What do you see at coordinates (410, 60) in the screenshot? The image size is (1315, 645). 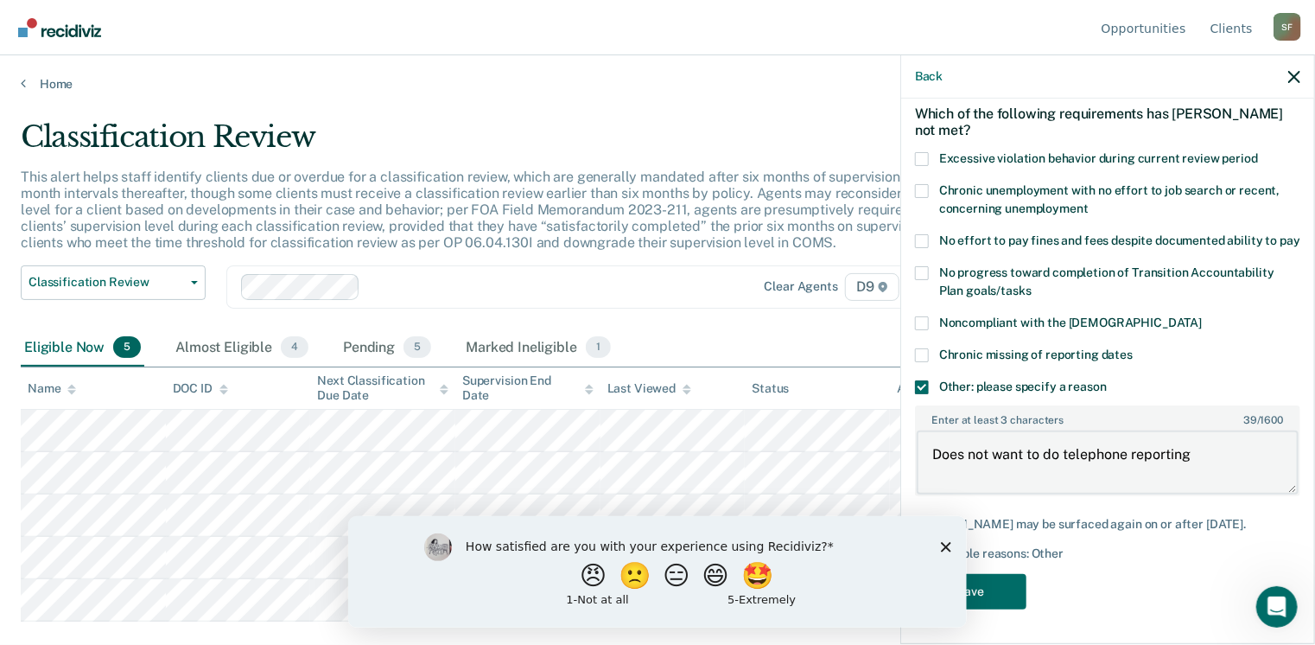 I see `button: 5` at bounding box center [410, 60].